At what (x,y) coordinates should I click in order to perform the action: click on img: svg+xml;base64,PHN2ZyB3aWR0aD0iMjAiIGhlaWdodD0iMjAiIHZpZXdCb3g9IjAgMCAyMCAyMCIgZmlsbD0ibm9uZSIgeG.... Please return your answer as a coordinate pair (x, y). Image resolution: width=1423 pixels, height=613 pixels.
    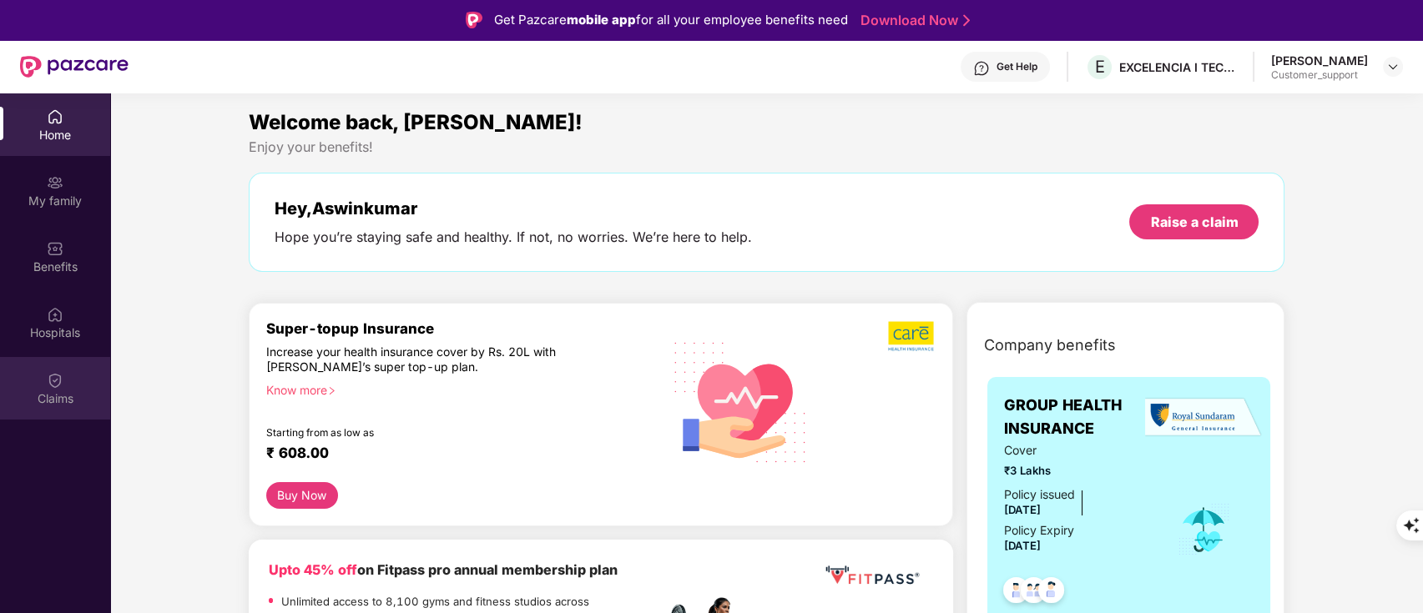
    Looking at the image, I should click on (55, 183).